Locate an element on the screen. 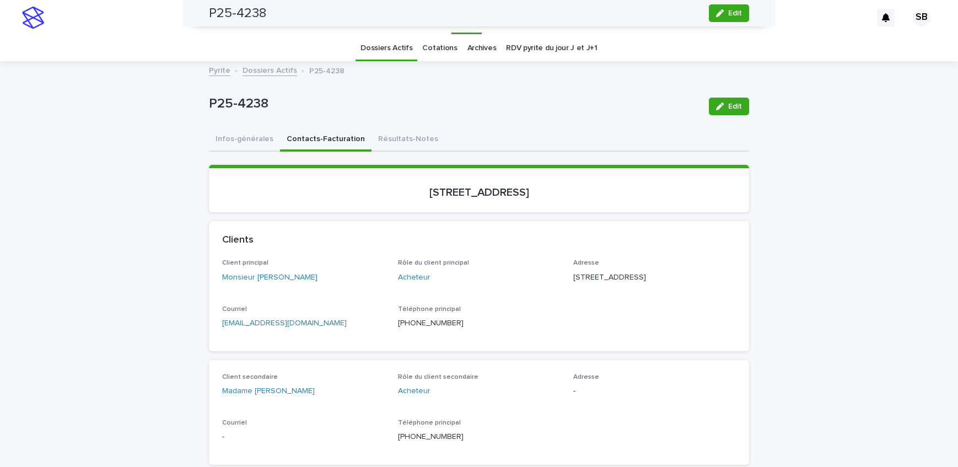  button: Contacts-Facturation is located at coordinates (326, 140).